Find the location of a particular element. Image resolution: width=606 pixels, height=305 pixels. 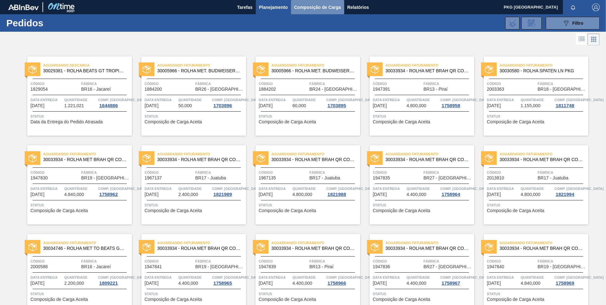

span: 1967137 is located at coordinates (153, 178).